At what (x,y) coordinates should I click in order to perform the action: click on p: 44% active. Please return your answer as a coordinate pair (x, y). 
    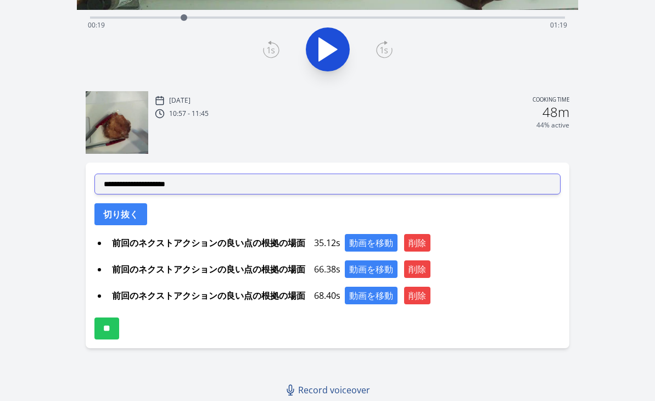
    Looking at the image, I should click on (553, 125).